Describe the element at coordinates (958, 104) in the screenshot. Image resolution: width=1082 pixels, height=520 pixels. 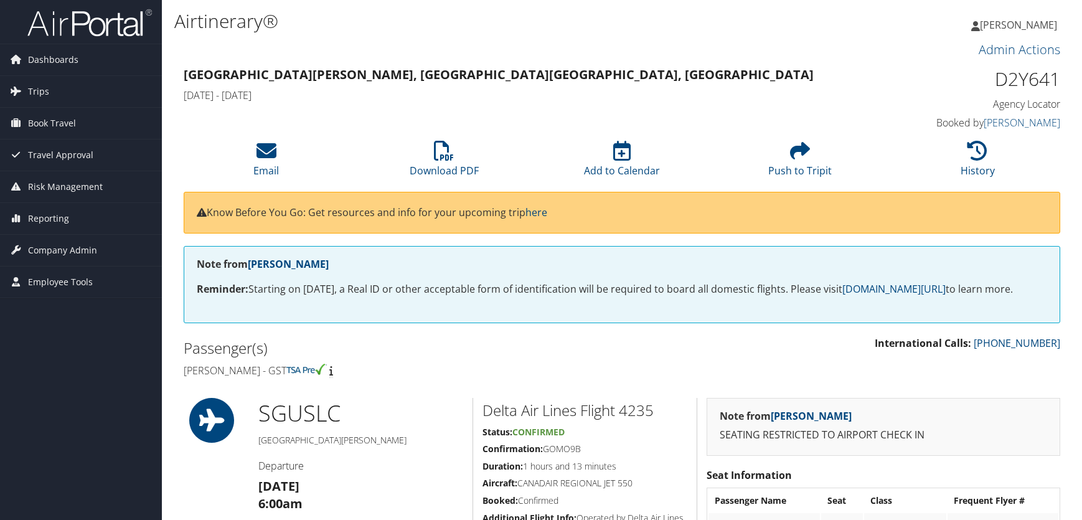
I see `h4: Agency Locator` at that location.